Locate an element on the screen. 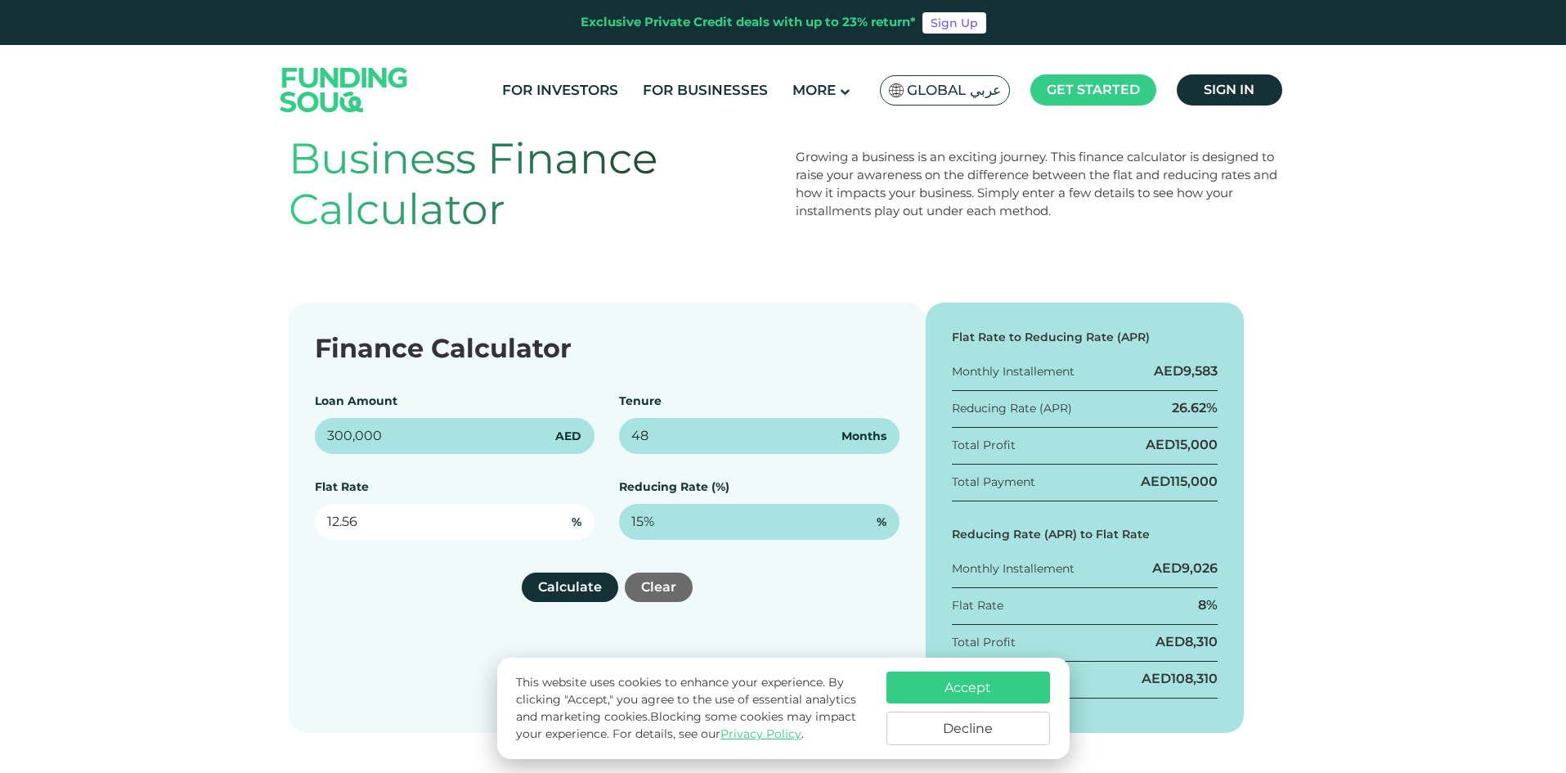 The width and height of the screenshot is (1566, 773). span: For details, see our . is located at coordinates (708, 734).